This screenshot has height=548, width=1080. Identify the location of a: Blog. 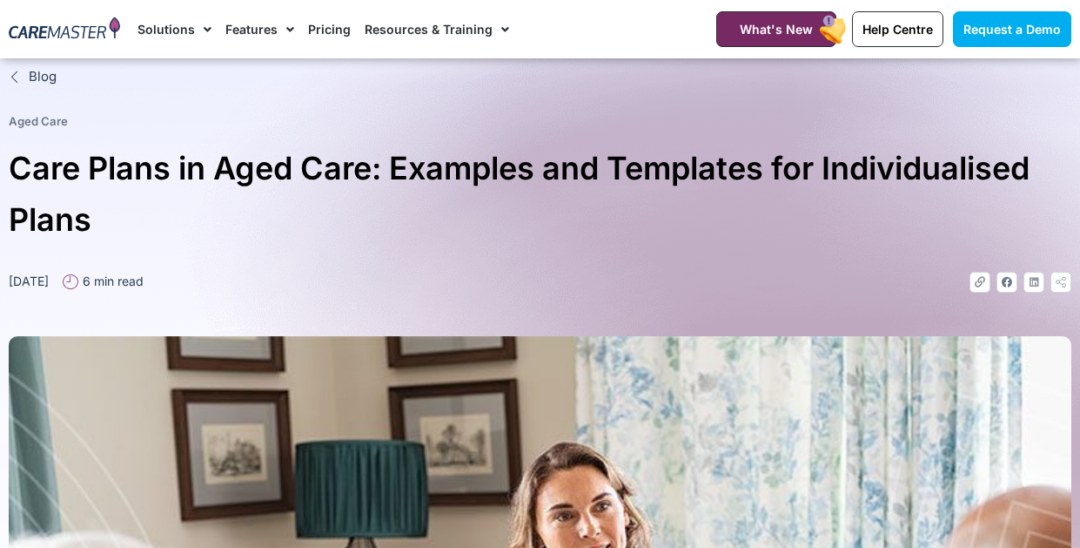
(540, 77).